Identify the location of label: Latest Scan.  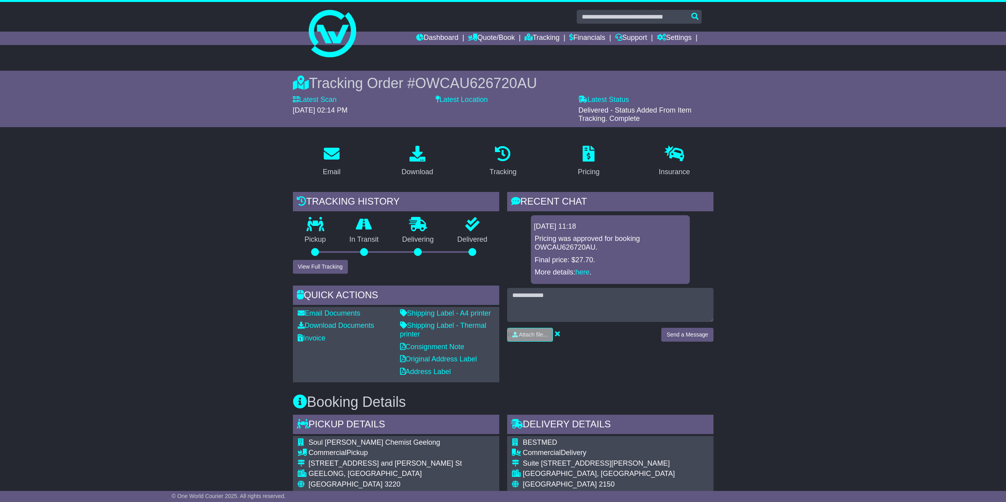
(315, 100).